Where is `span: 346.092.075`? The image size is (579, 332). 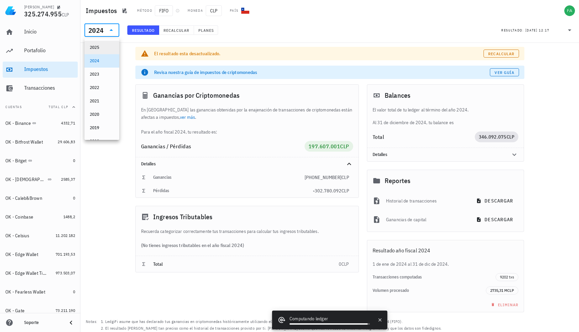 span: 346.092.075 is located at coordinates (493, 137).